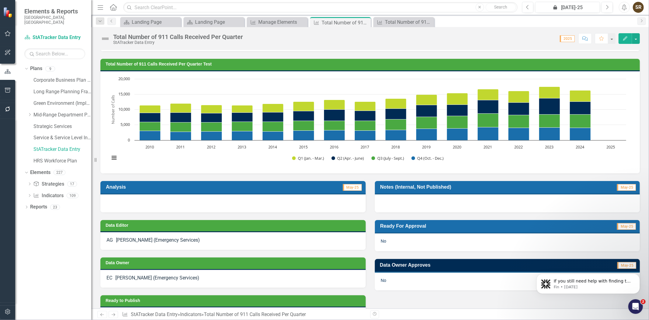 This screenshot has width=649, height=320. What do you see at coordinates (396, 135) in the screenshot?
I see `path: 2018, 3,342. Q4 (Oct. - Dec.).` at bounding box center [396, 135].